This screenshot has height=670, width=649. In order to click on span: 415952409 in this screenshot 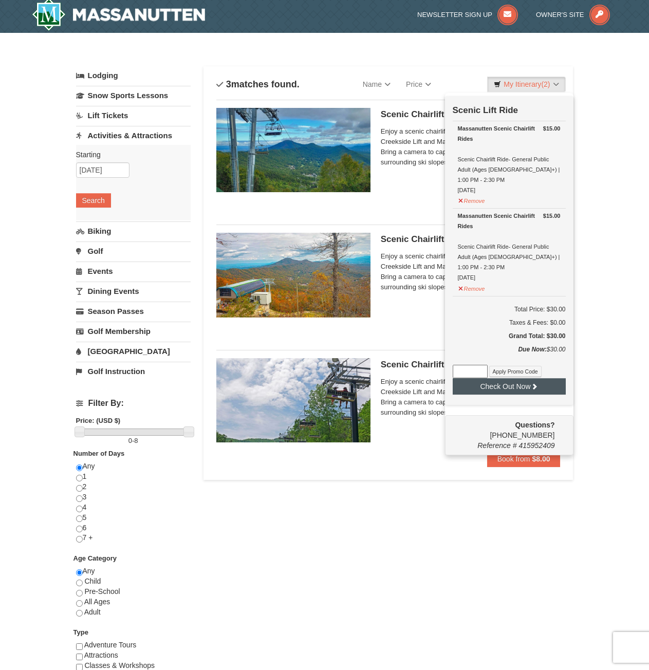, I will do `click(537, 446)`.